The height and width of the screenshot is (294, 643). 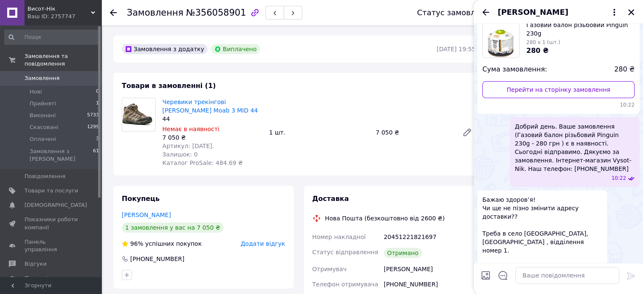 What do you see at coordinates (35, 92) in the screenshot?
I see `span: Нові` at bounding box center [35, 92].